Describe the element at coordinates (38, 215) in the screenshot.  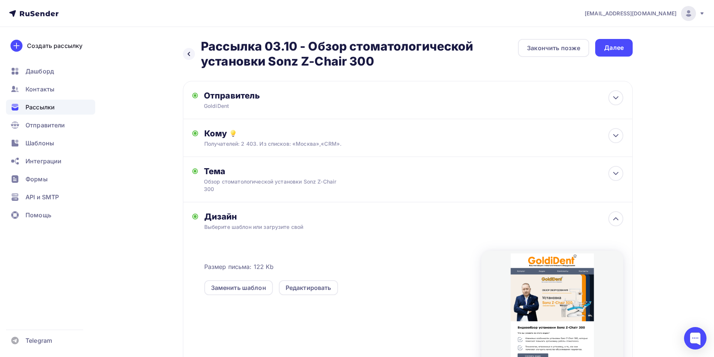
I see `span: Помощь` at that location.